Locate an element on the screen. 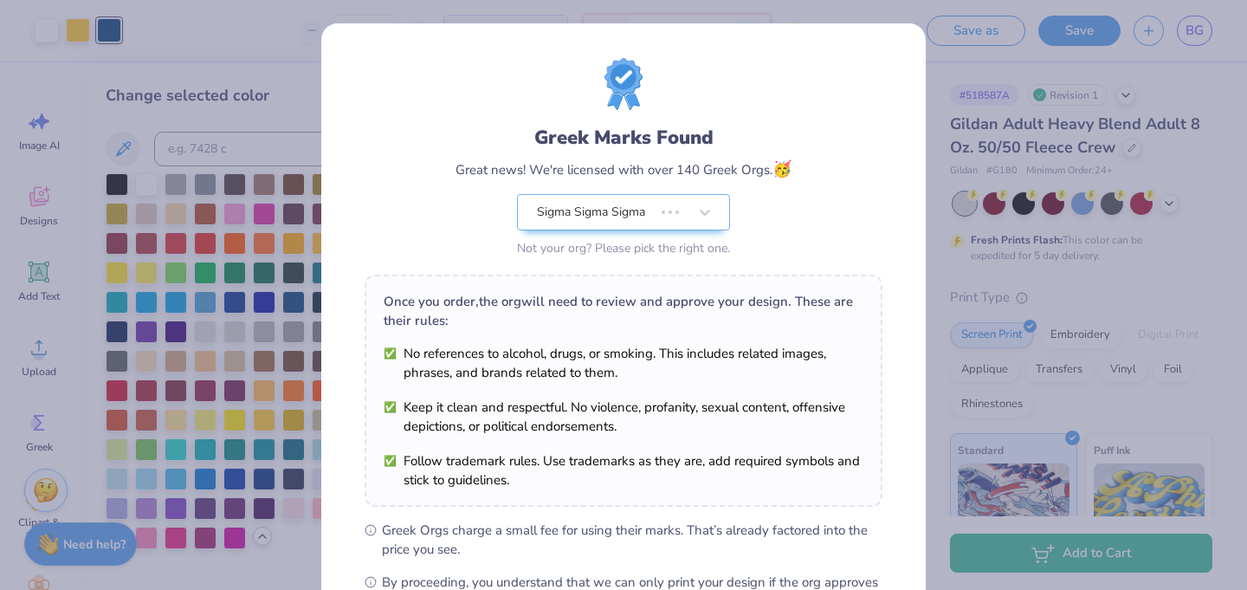 Image resolution: width=1247 pixels, height=590 pixels. img: License badge is located at coordinates (624, 84).